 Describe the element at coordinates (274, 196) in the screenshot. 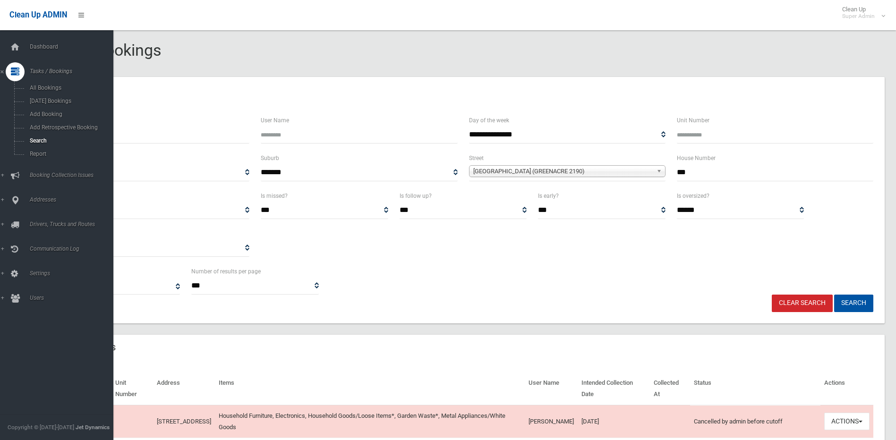

I see `label: Is missed?` at that location.